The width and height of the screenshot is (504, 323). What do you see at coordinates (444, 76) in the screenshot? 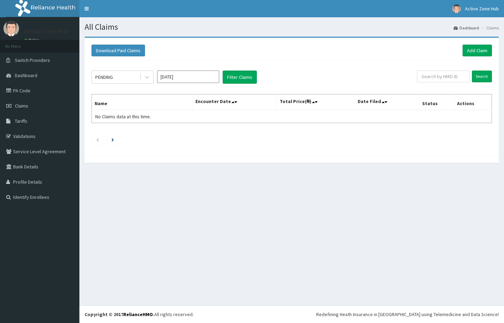
I see `input: Search by HMO ID` at bounding box center [444, 76].